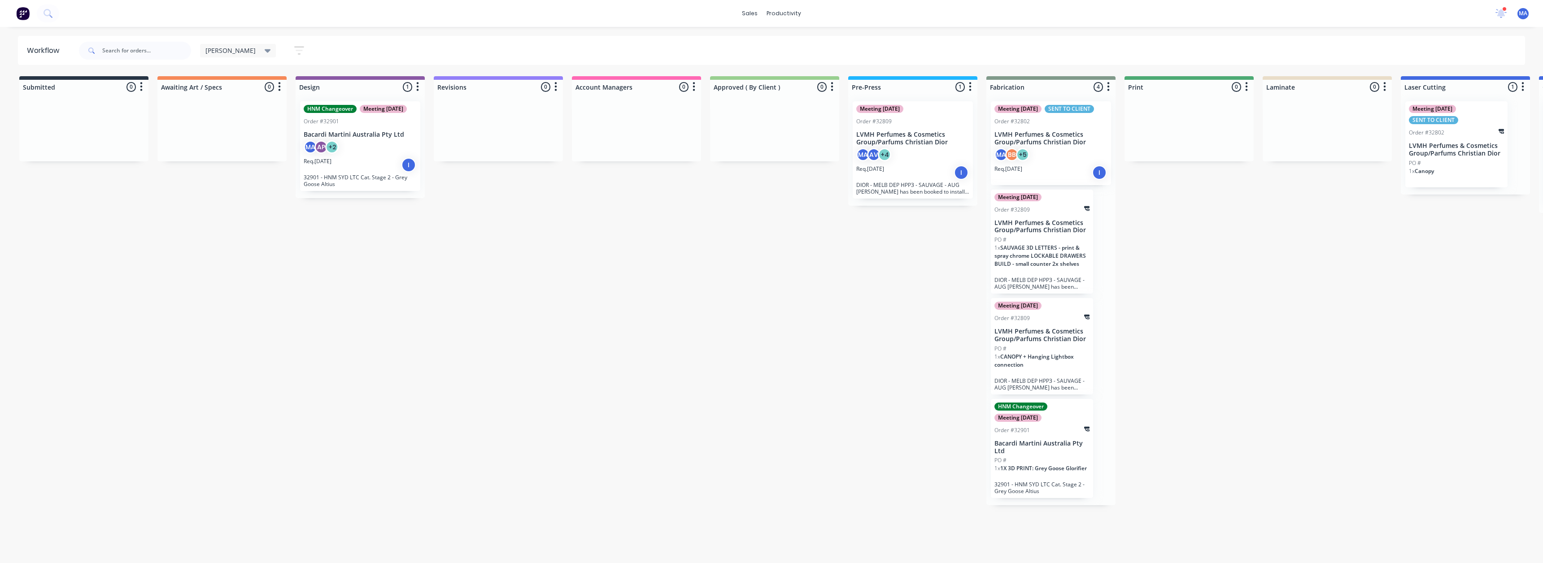 The height and width of the screenshot is (563, 1543). Describe the element at coordinates (1523, 13) in the screenshot. I see `span: MA` at that location.